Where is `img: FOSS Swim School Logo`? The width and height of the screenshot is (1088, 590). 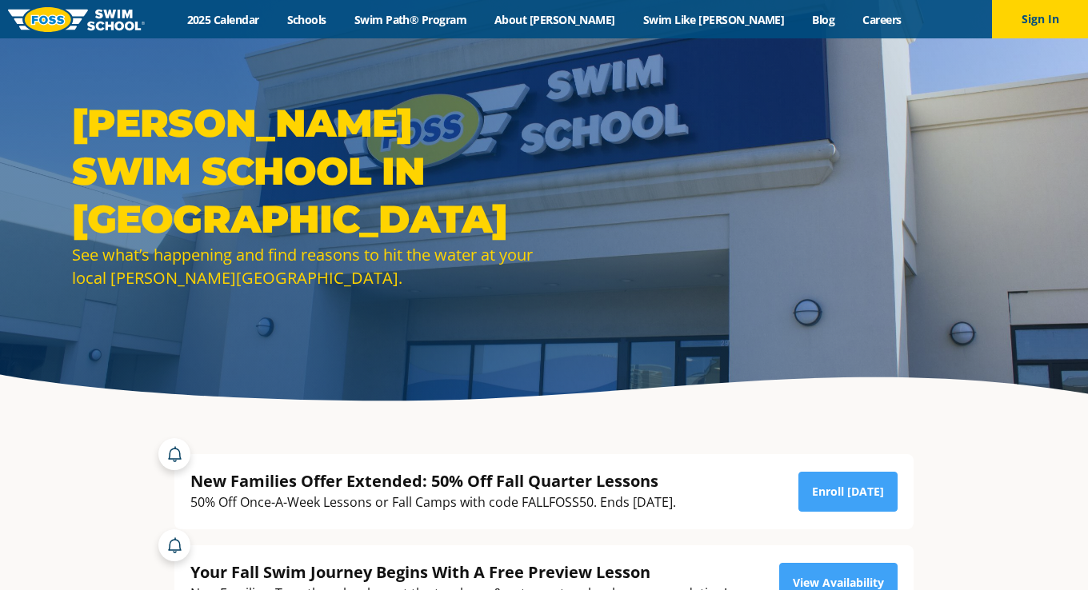 img: FOSS Swim School Logo is located at coordinates (76, 19).